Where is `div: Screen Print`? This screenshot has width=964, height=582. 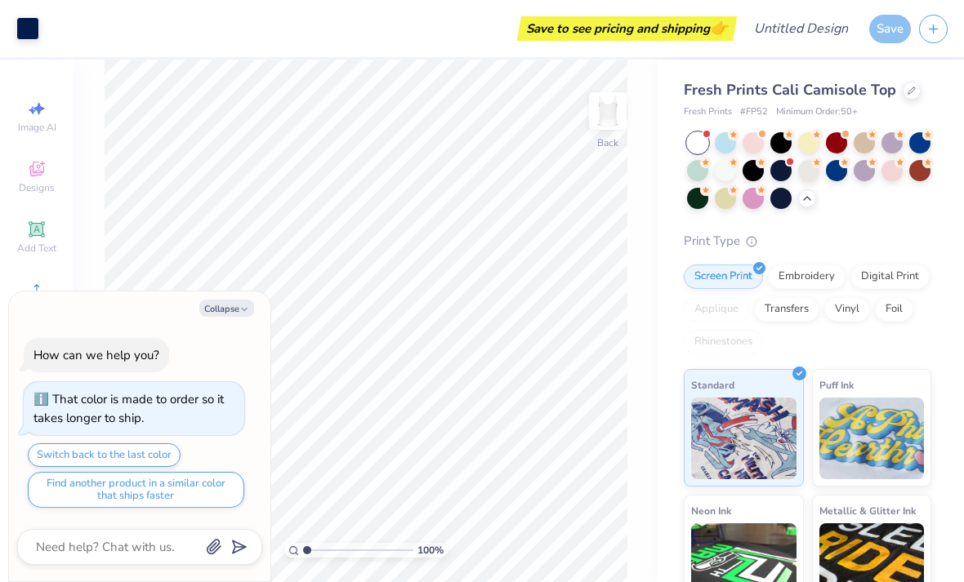 div: Screen Print is located at coordinates (723, 277).